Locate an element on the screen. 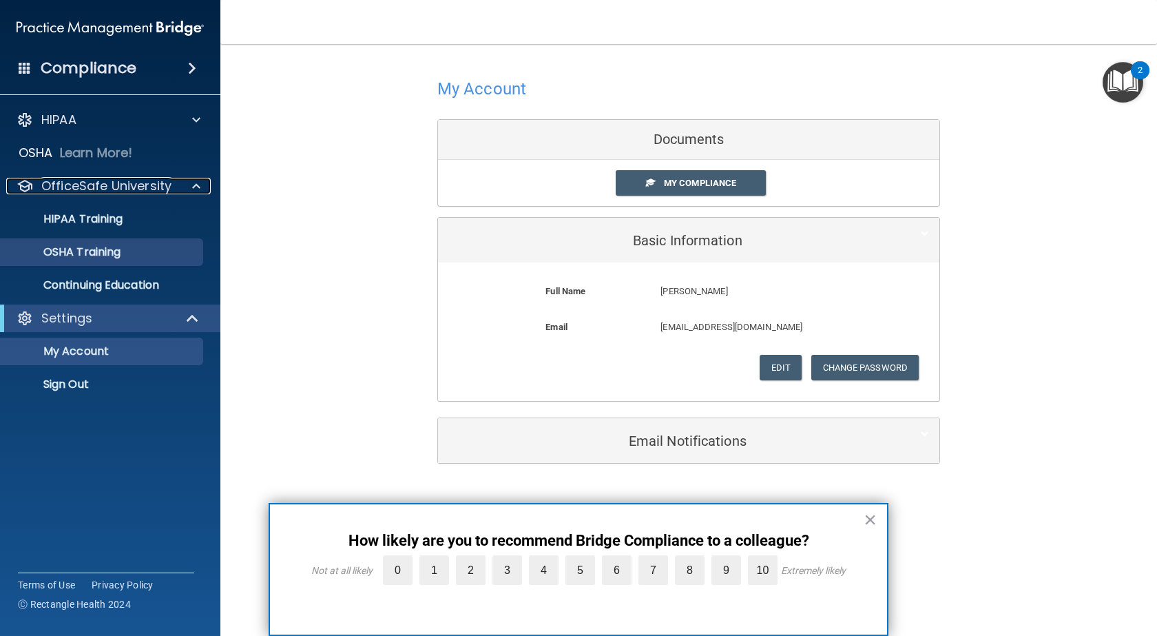 The image size is (1157, 636). label: 8 is located at coordinates (689, 570).